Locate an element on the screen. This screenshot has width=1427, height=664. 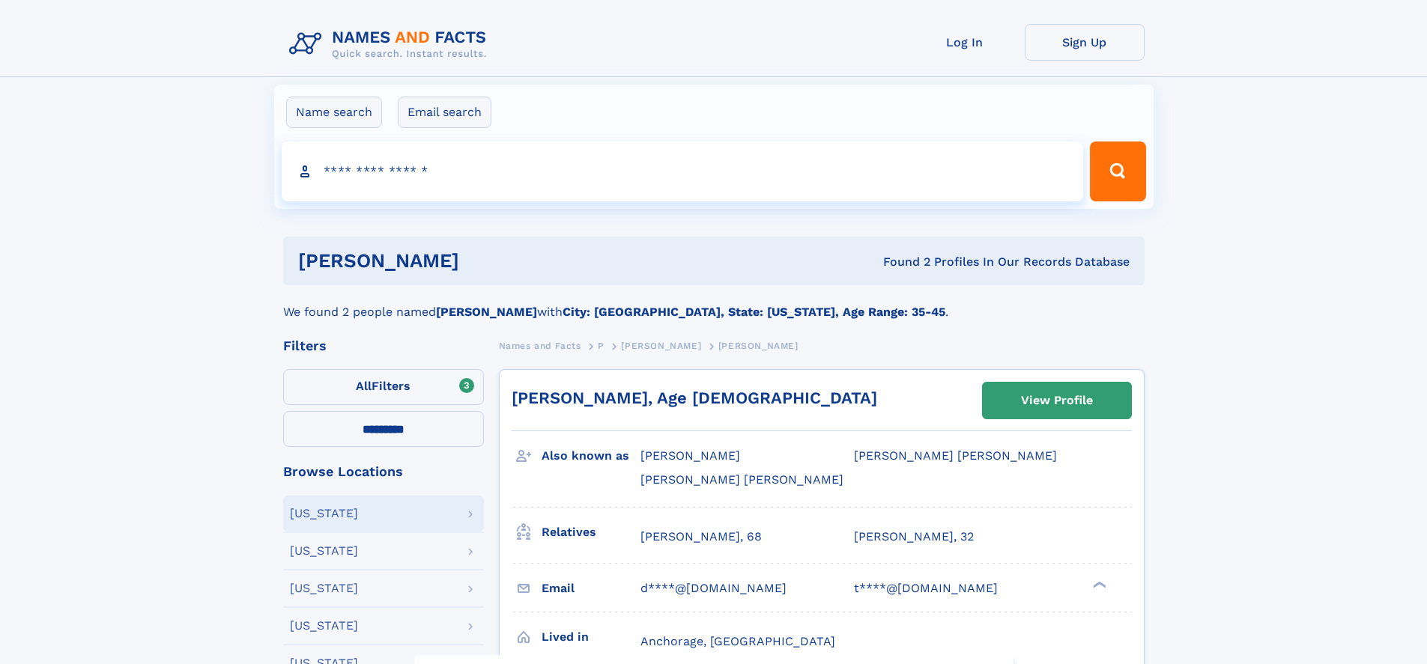
label: Email search is located at coordinates (444, 112).